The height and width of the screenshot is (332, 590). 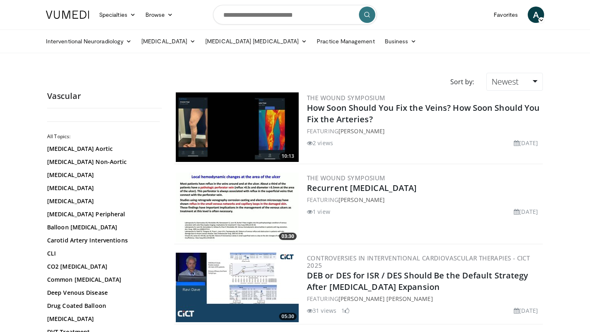 What do you see at coordinates (237, 127) in the screenshot?
I see `img: ec2994ad-f9b8-453a-8bc1-8ae4bc74880c.300x170_q85_crop-smart_upscale.jpg` at bounding box center [237, 127].